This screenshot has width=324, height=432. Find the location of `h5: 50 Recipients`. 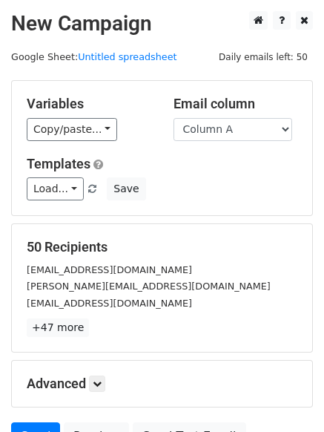

h5: 50 Recipients is located at coordinates (162, 247).